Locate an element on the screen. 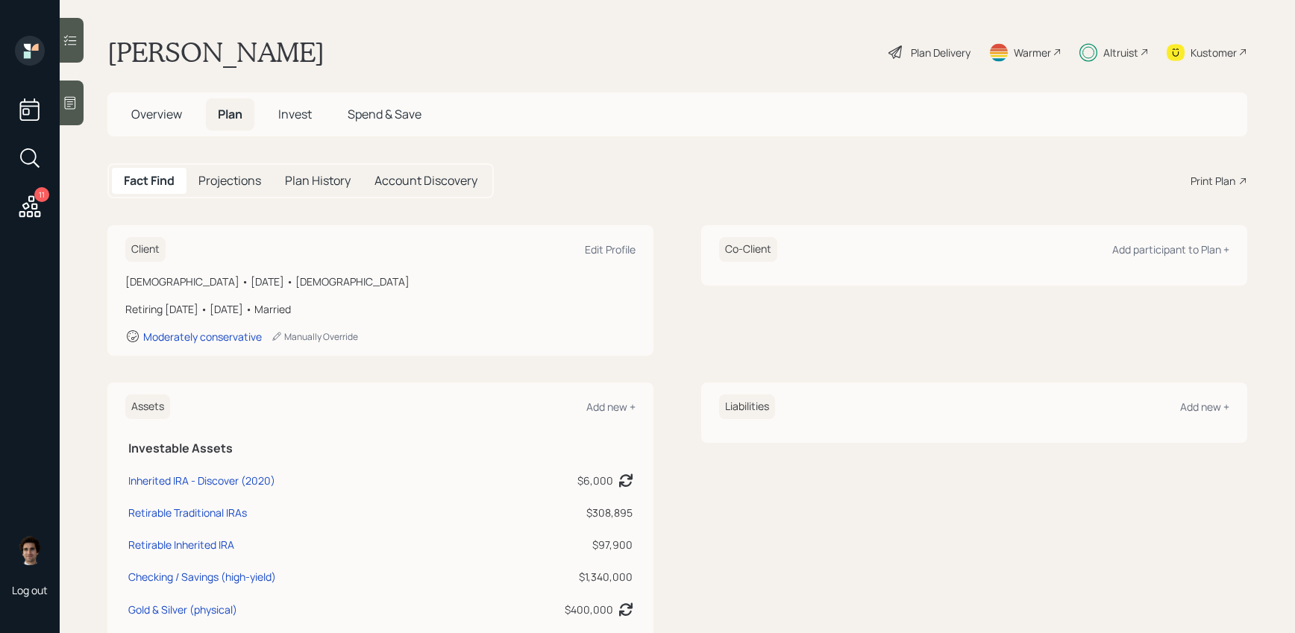 The height and width of the screenshot is (633, 1295). div: Checking / Savings (high-yield) is located at coordinates (202, 577).